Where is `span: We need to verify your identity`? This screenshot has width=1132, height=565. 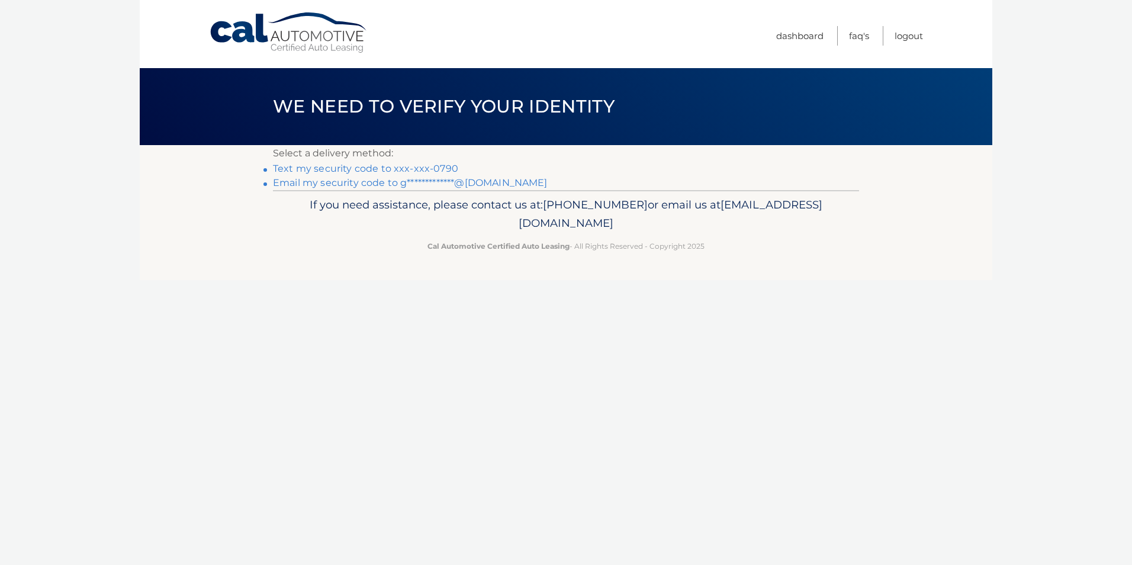
span: We need to verify your identity is located at coordinates (444, 106).